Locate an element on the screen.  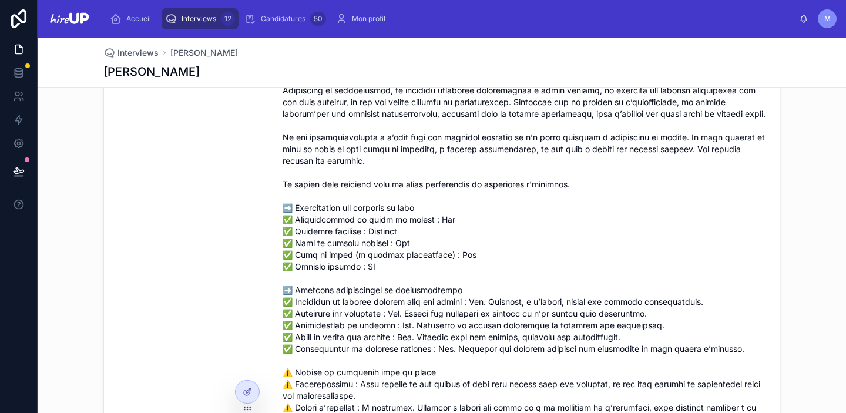
div: 50 is located at coordinates (318, 19).